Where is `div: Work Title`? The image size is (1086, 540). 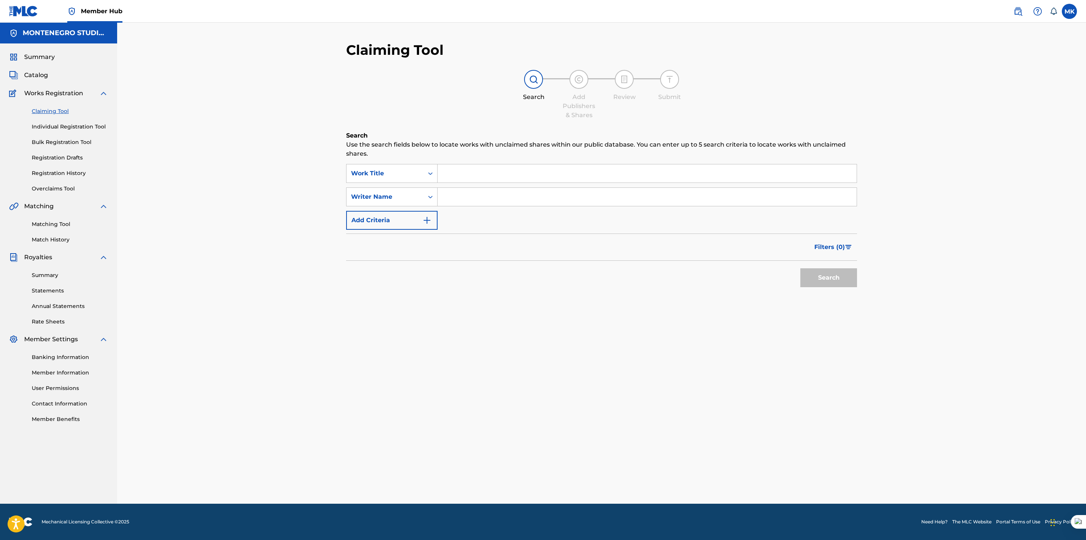
div: Work Title is located at coordinates (385, 174).